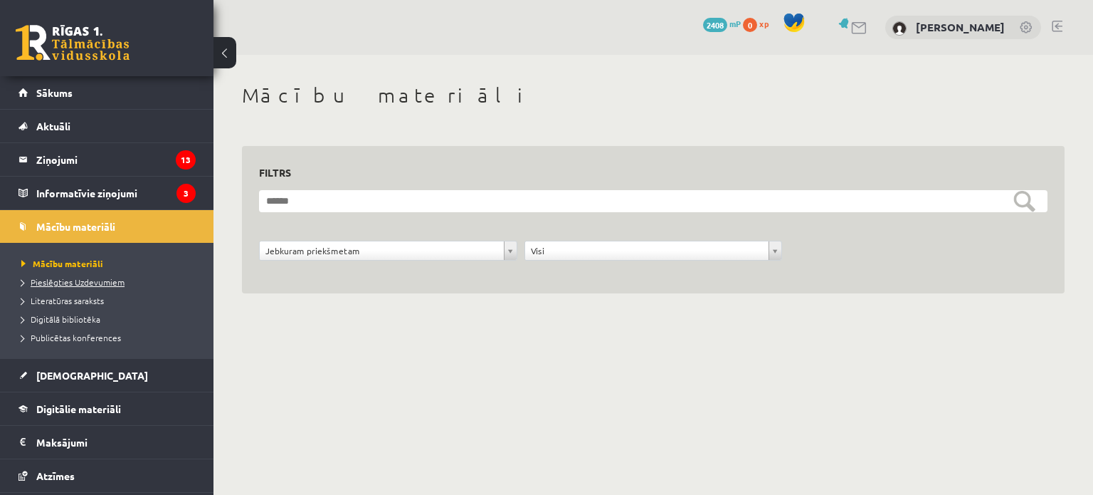  What do you see at coordinates (61, 319) in the screenshot?
I see `span: Digitālā bibliotēka` at bounding box center [61, 319].